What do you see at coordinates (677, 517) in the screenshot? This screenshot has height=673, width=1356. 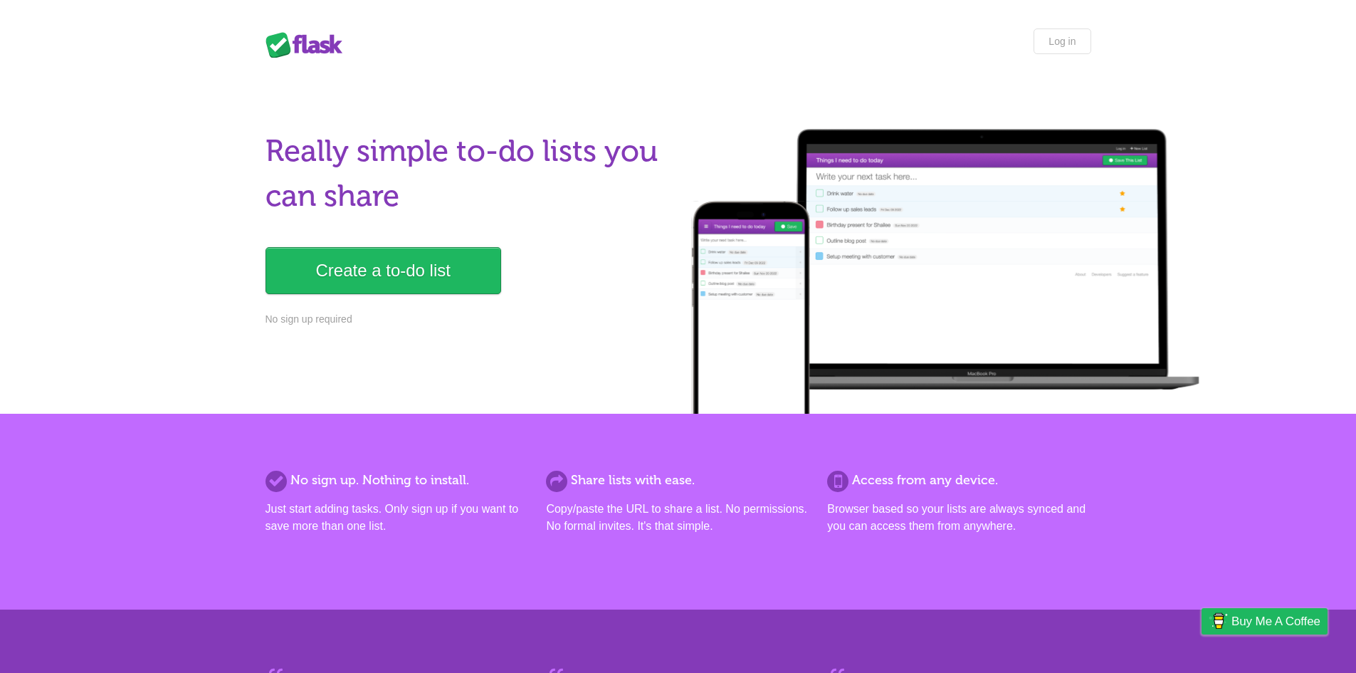 I see `p: Copy/paste the URL to share a list. No permissions. No formal invites. It's that simple.` at bounding box center [677, 517].